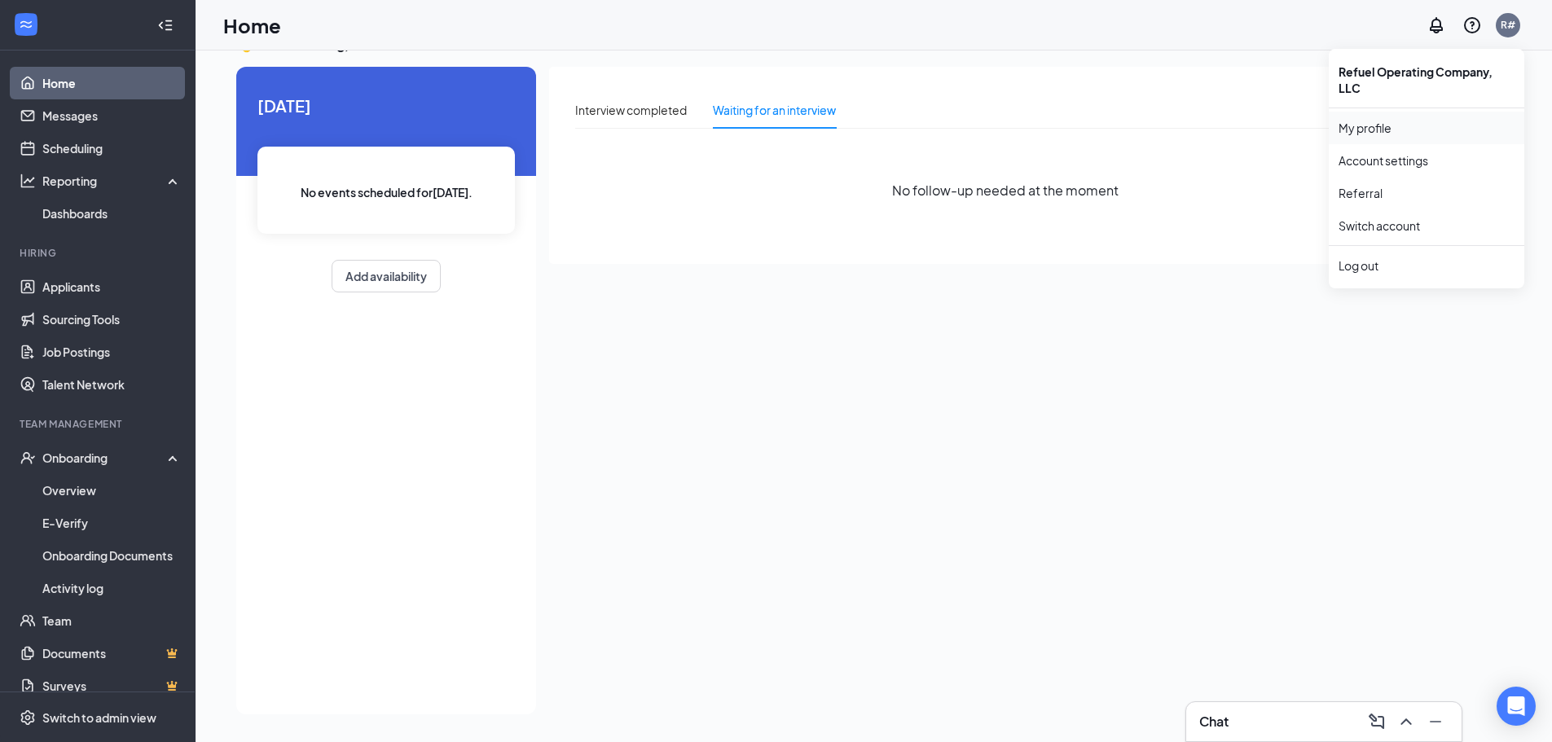  What do you see at coordinates (1005, 190) in the screenshot?
I see `span: No follow-up needed at the moment` at bounding box center [1005, 190].